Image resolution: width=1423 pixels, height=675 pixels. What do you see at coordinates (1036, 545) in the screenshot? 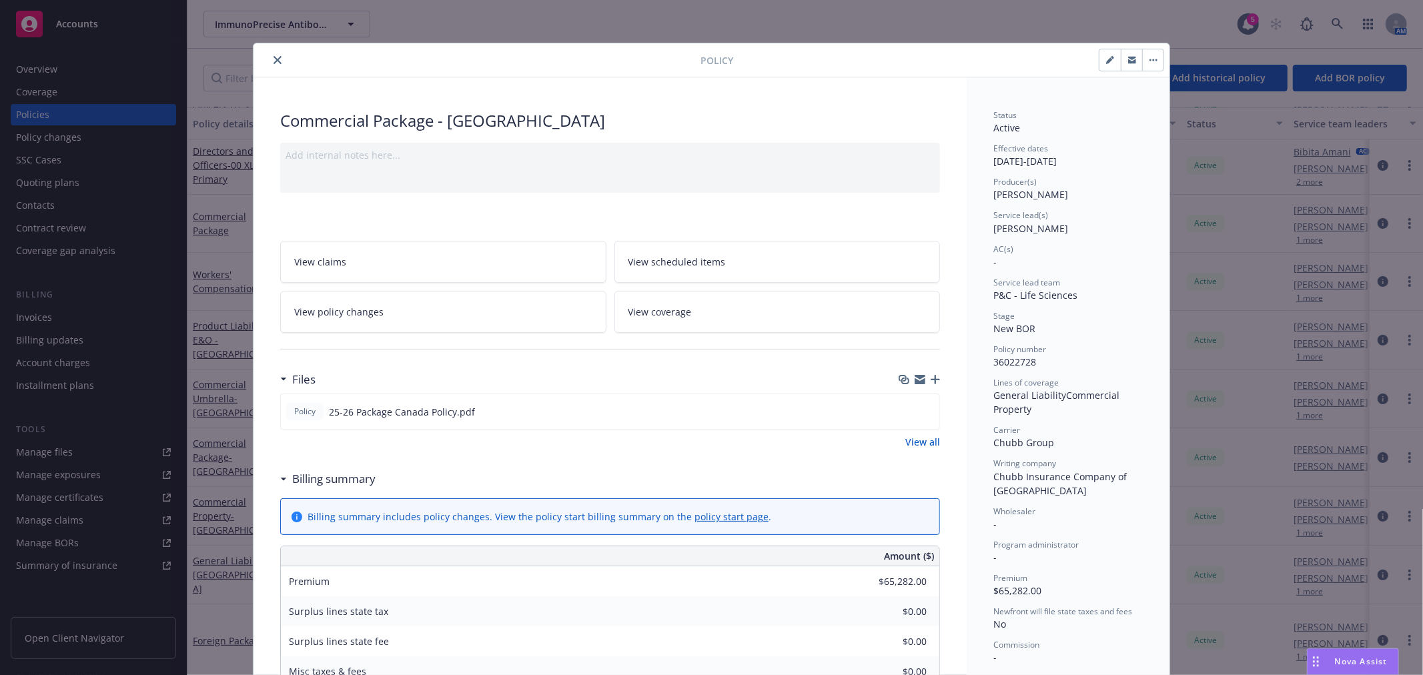
I see `span: Program administrator` at bounding box center [1036, 545].